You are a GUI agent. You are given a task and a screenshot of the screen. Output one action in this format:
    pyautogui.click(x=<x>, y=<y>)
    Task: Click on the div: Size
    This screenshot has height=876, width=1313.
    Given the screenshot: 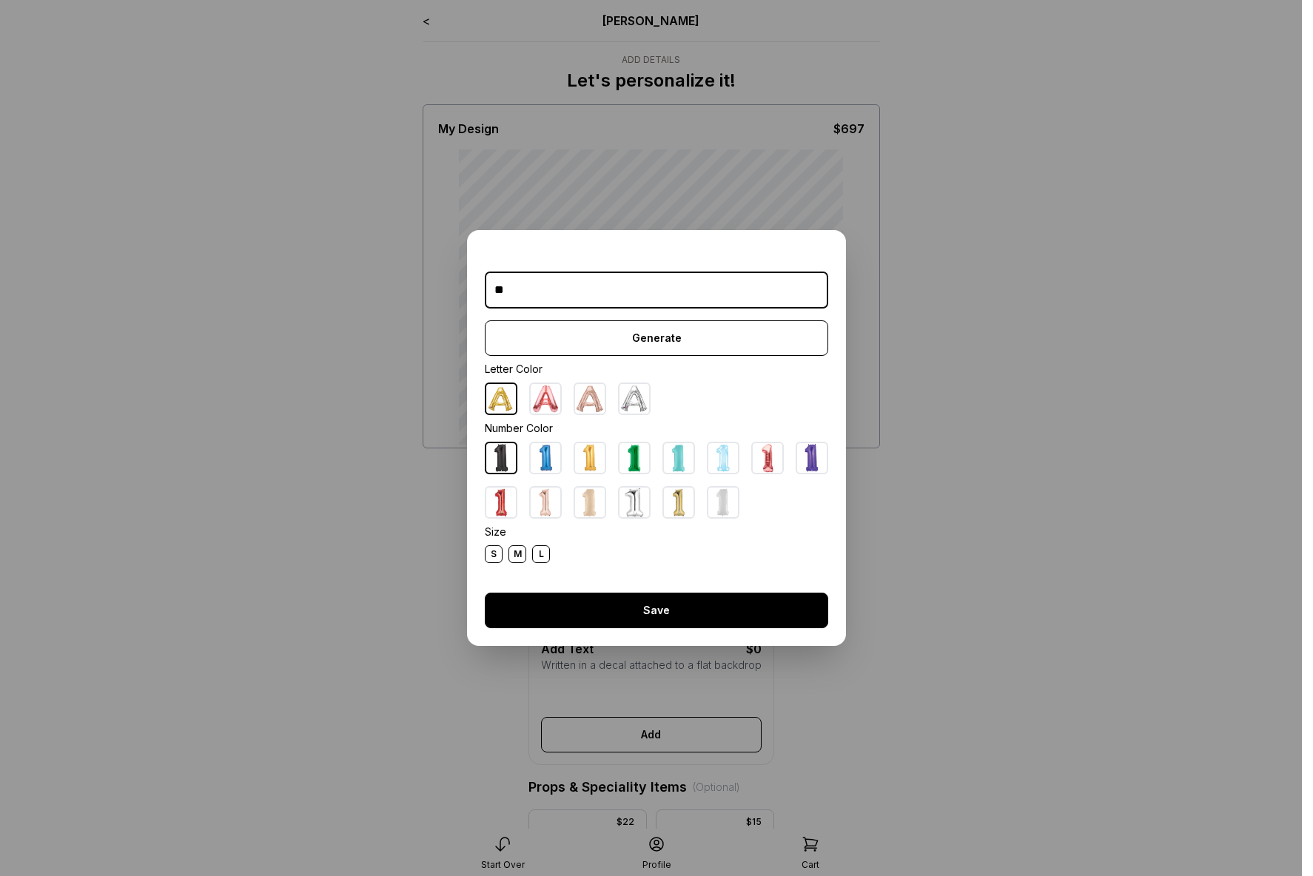 What is the action you would take?
    pyautogui.click(x=657, y=532)
    